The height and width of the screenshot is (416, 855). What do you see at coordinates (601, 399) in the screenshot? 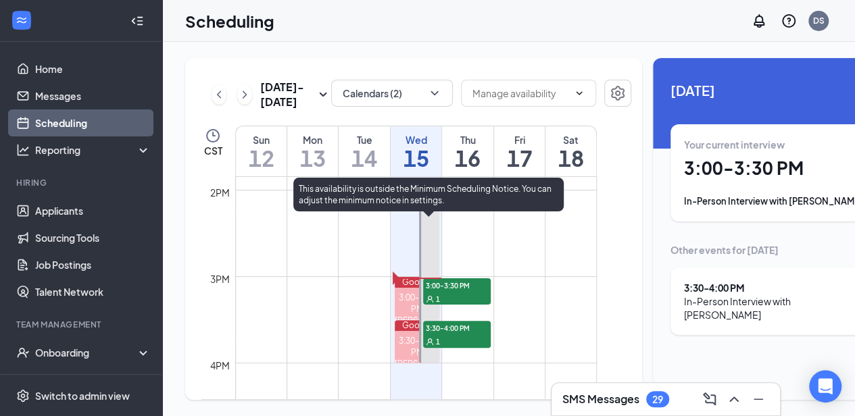
I see `h3: SMS Messages` at bounding box center [601, 399].